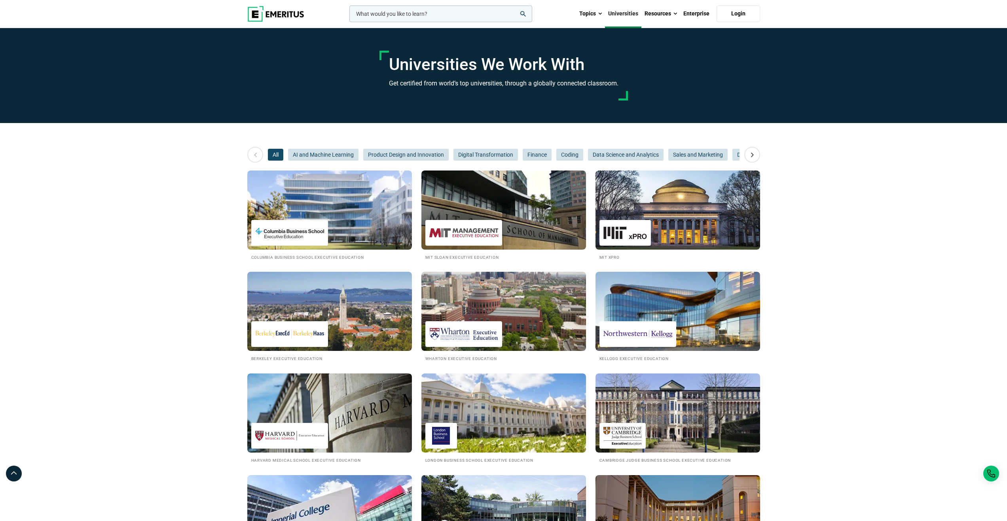 This screenshot has width=1007, height=521. Describe the element at coordinates (330, 257) in the screenshot. I see `h2: Columbia Business School Executive Education` at that location.